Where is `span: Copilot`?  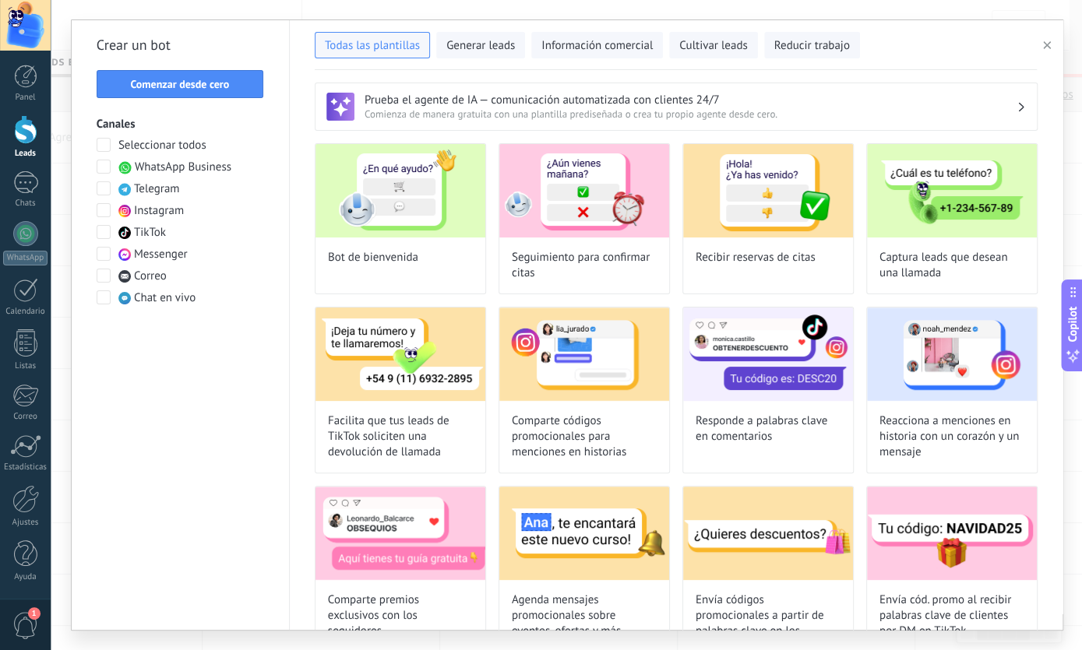 span: Copilot is located at coordinates (1073, 324).